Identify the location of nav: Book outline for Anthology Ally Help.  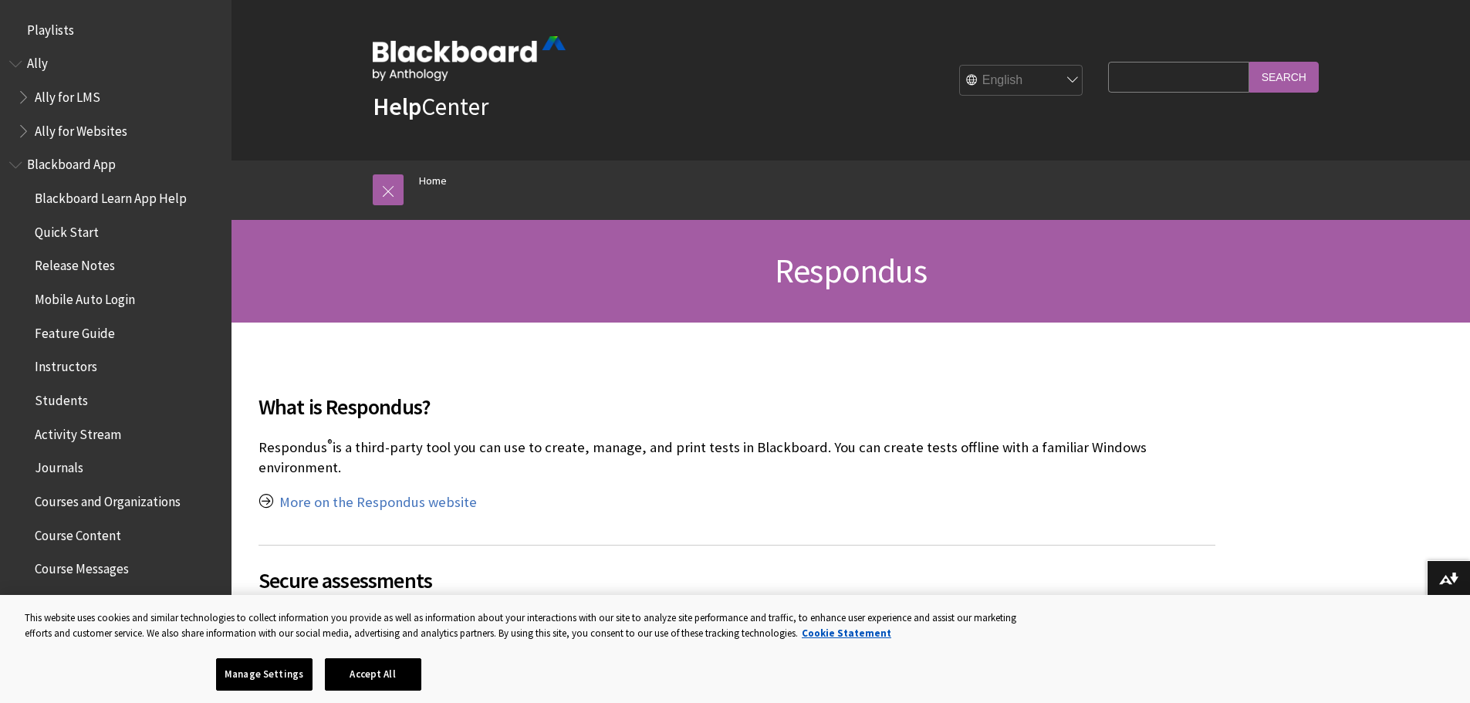
(116, 97).